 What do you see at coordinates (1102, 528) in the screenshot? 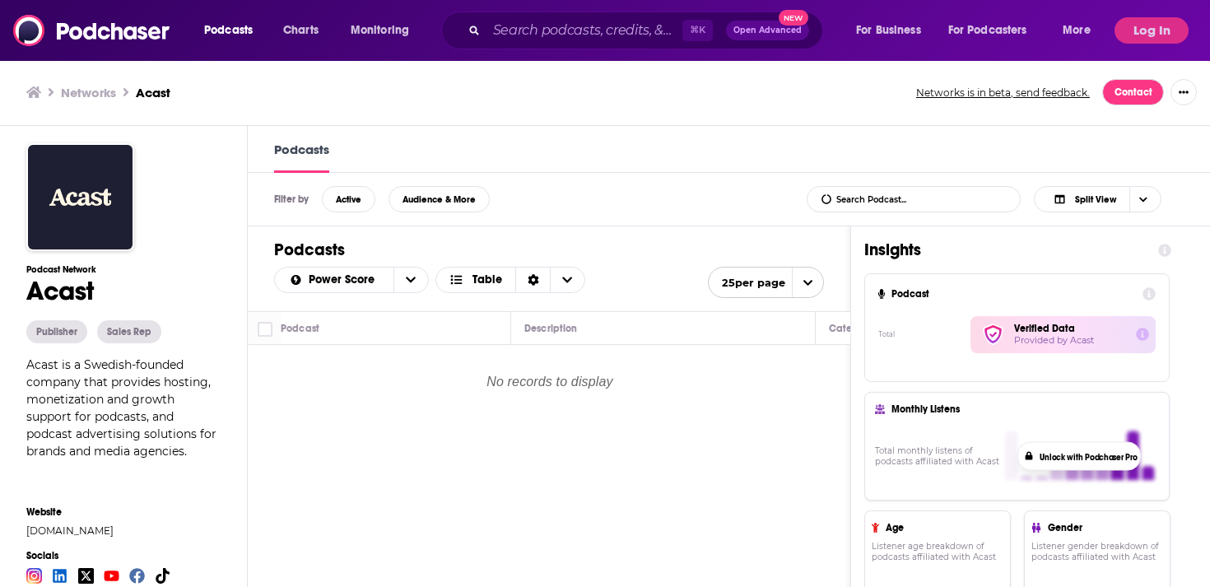
I see `h4: Gender` at bounding box center [1102, 528].